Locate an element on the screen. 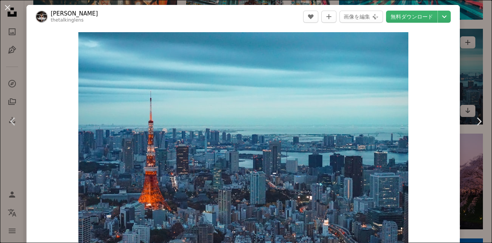  img: Louie Martinezのプロフィールを見る is located at coordinates (42, 17).